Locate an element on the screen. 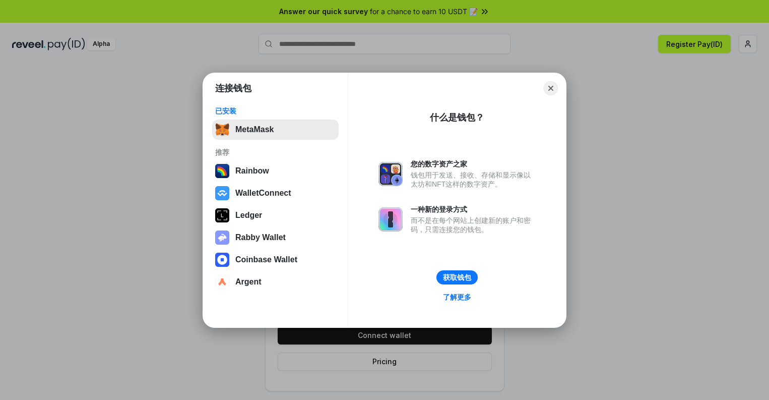 This screenshot has height=400, width=769. button: Argent is located at coordinates (275, 282).